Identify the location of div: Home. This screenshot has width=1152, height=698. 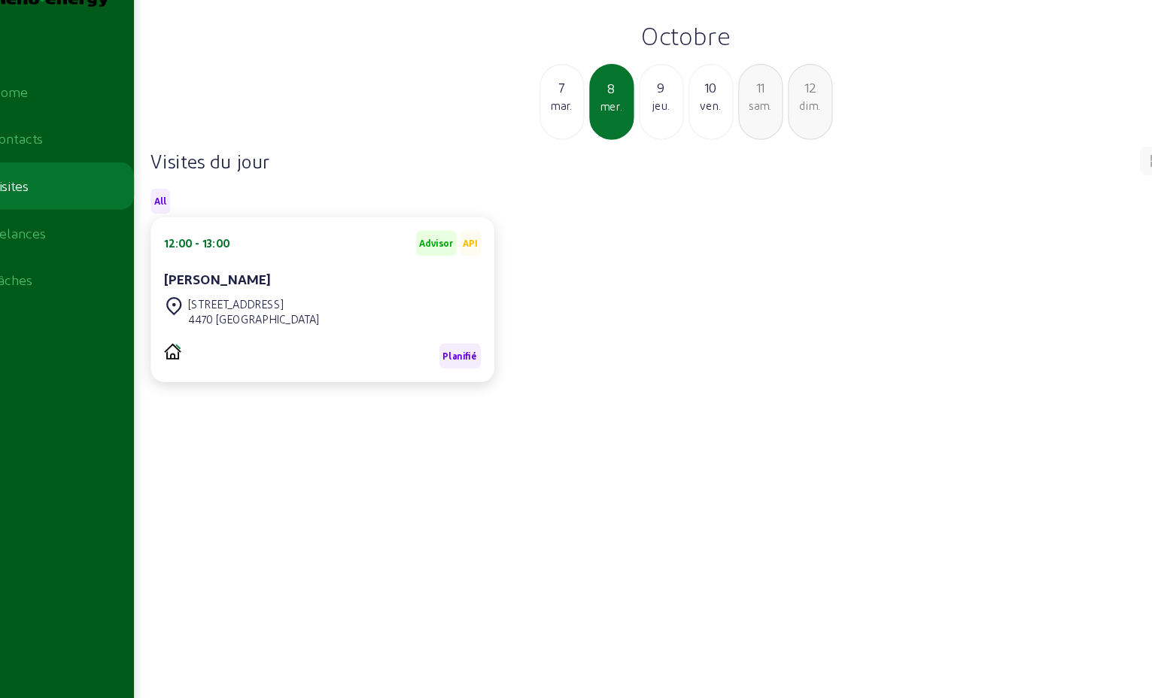
(54, 102).